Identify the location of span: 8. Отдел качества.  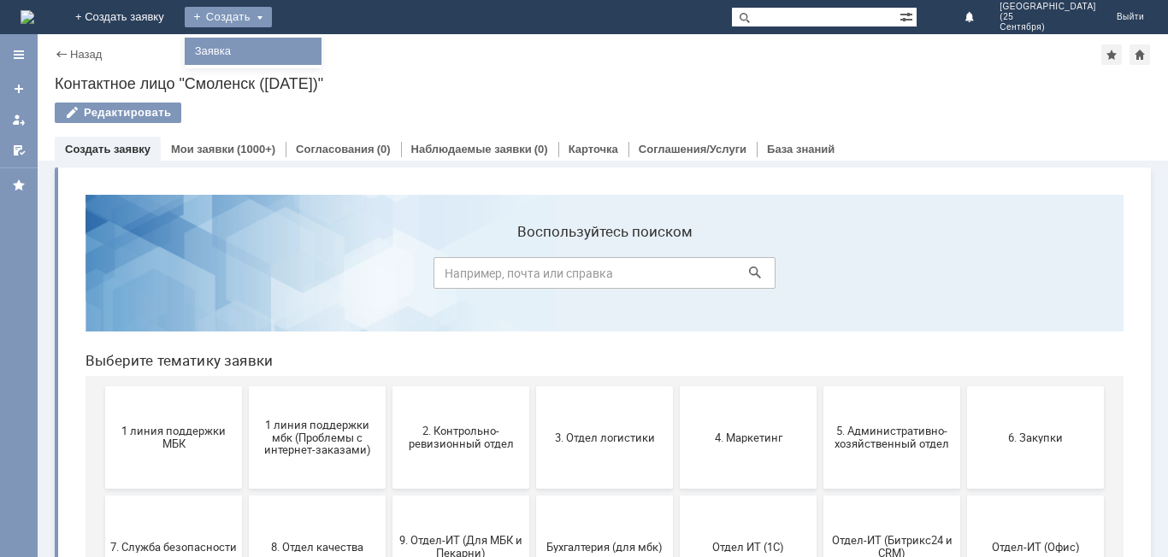
(245, 365).